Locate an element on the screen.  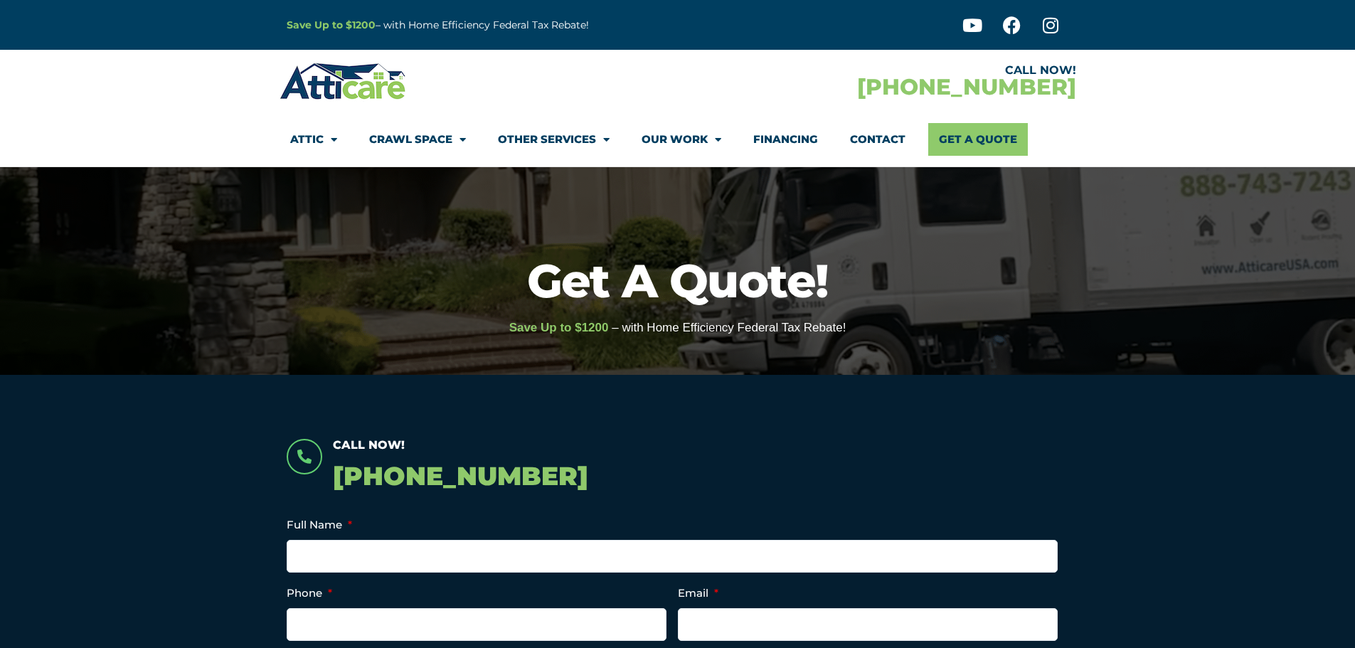
h1: Get A Quote! is located at coordinates (677, 280).